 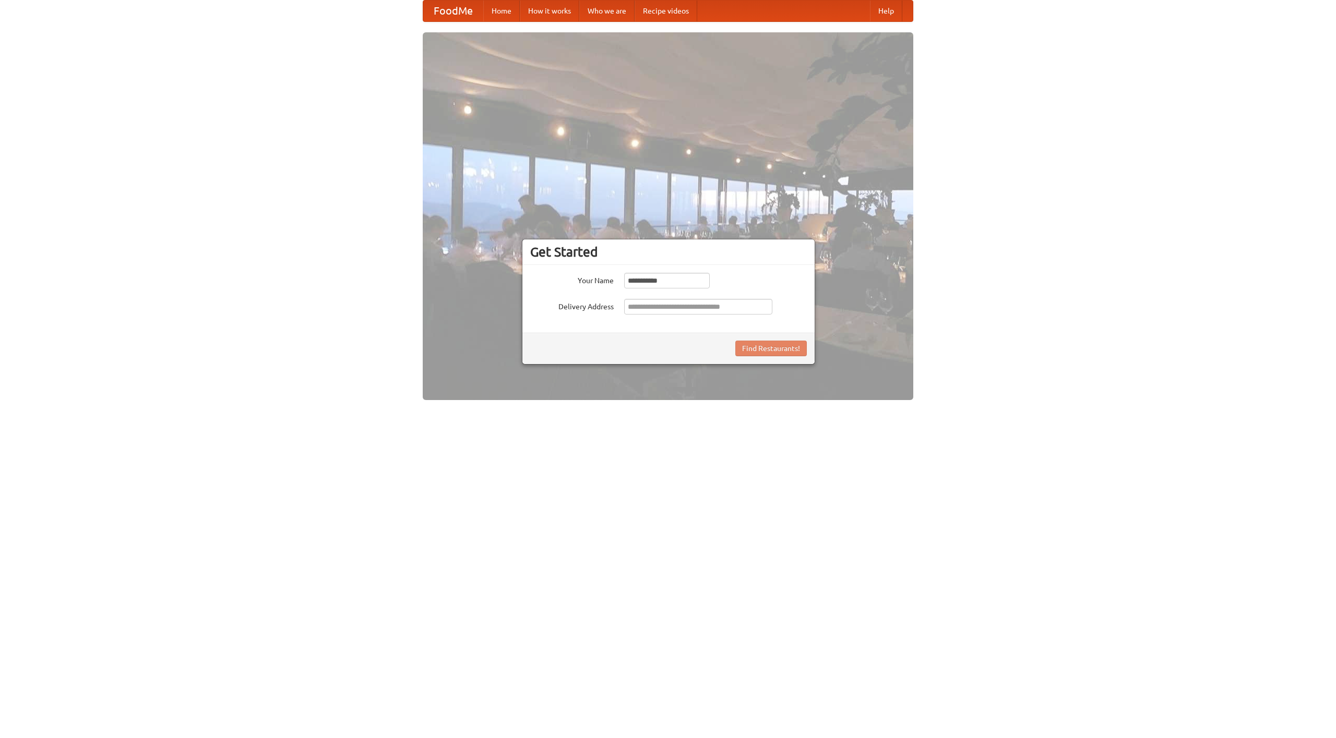 What do you see at coordinates (666, 11) in the screenshot?
I see `a: Recipe videos` at bounding box center [666, 11].